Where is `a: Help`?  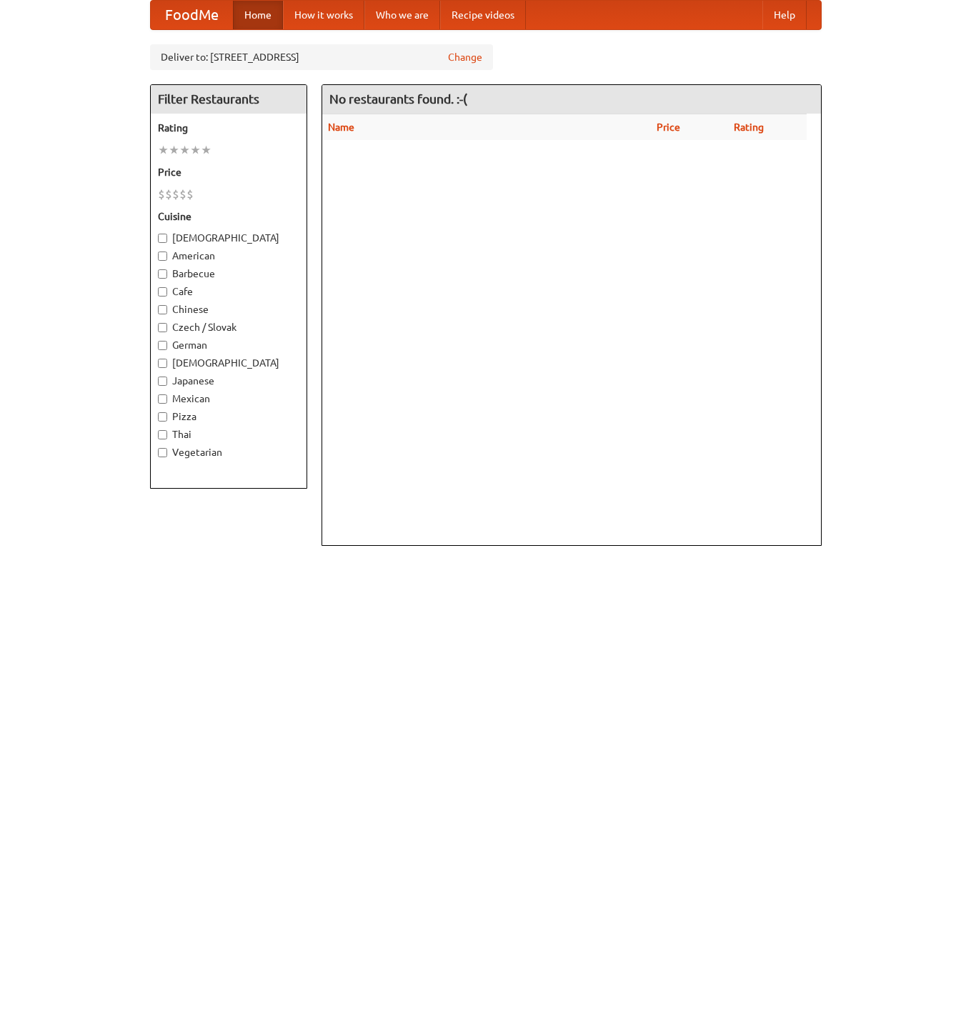 a: Help is located at coordinates (785, 15).